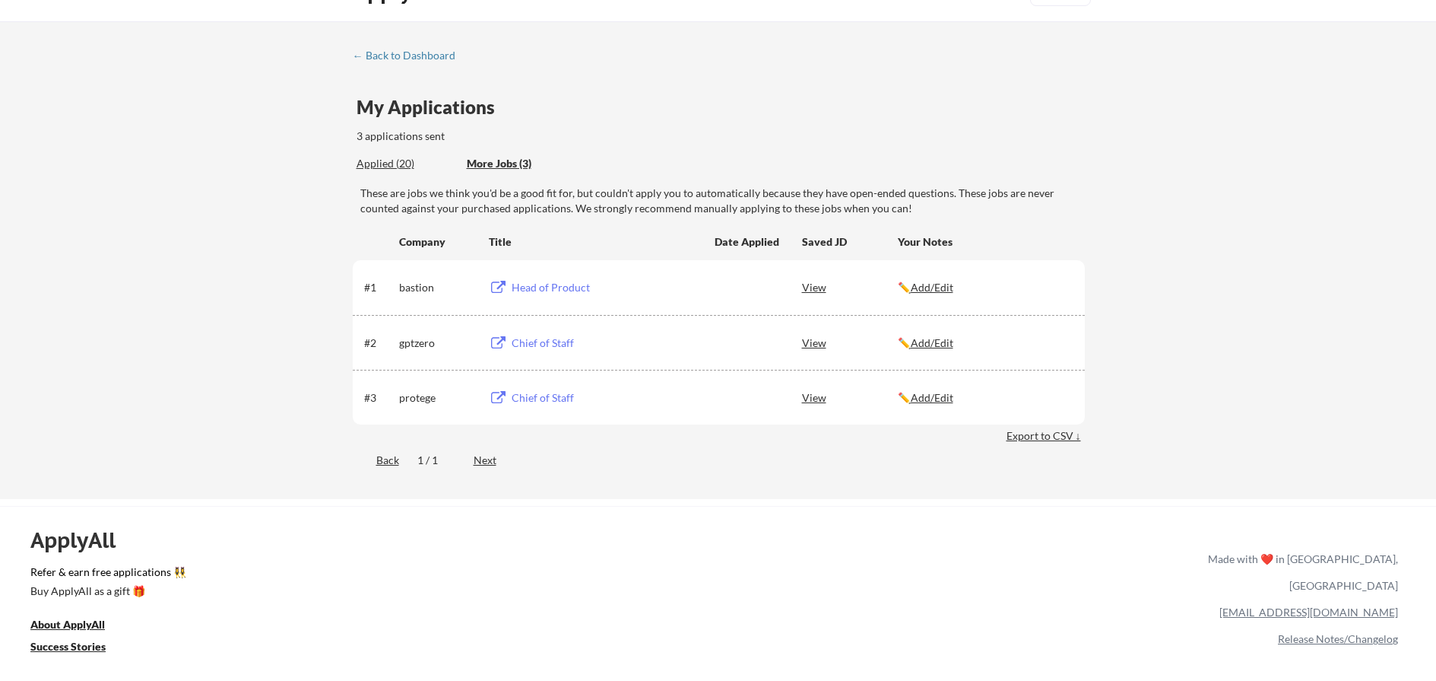 This screenshot has height=681, width=1436. Describe the element at coordinates (379, 287) in the screenshot. I see `div: #1` at that location.